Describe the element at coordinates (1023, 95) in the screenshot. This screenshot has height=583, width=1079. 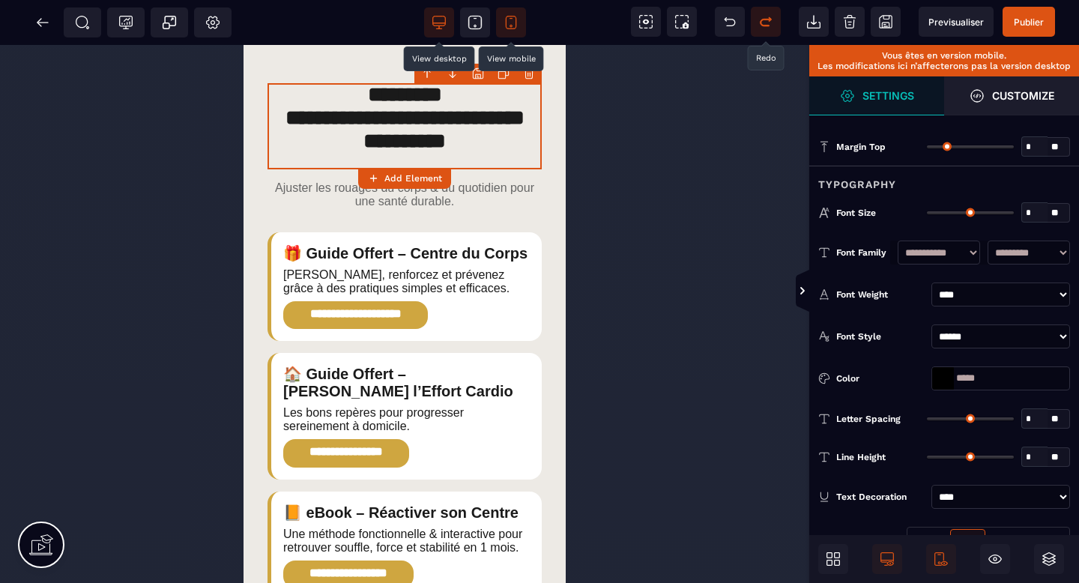
I see `strong: Customize` at that location.